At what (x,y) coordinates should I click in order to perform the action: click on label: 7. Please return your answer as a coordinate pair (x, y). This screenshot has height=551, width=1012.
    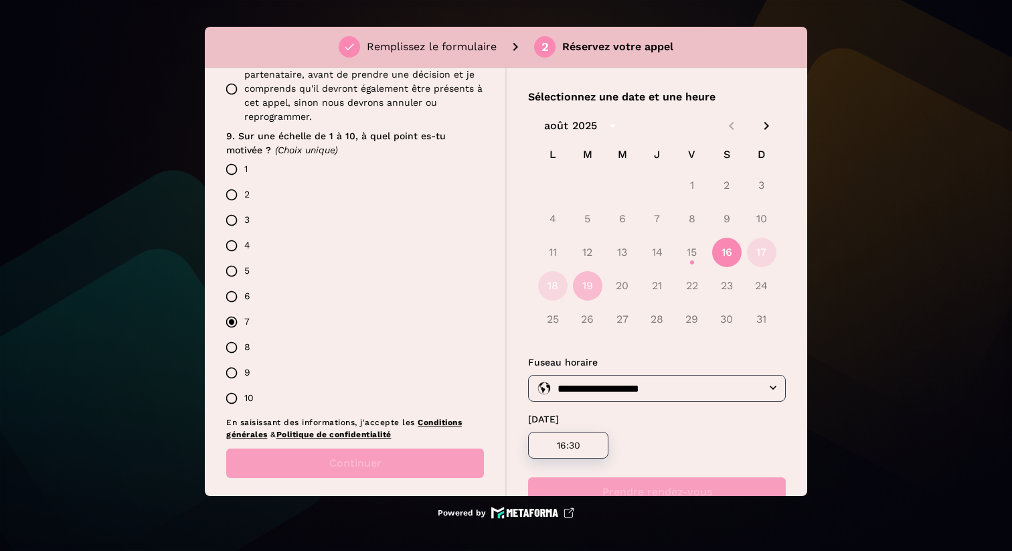
    Looking at the image, I should click on (351, 322).